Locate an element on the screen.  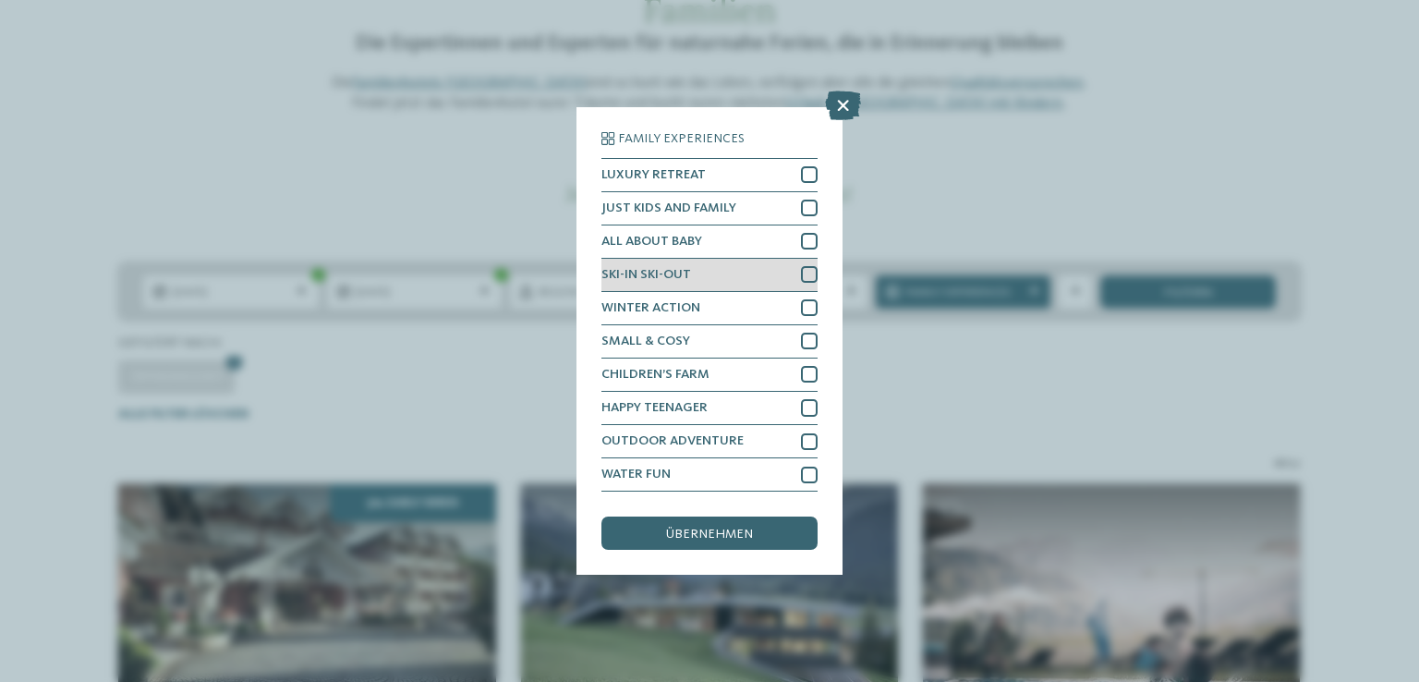
span: HAPPY TEENAGER is located at coordinates (654, 407).